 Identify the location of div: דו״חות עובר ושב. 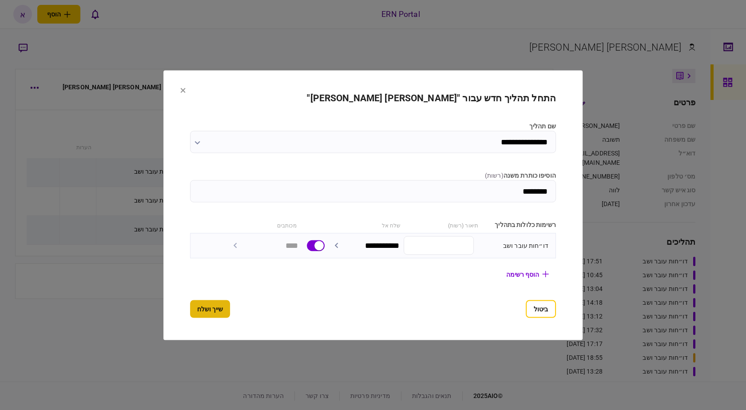
(513, 245).